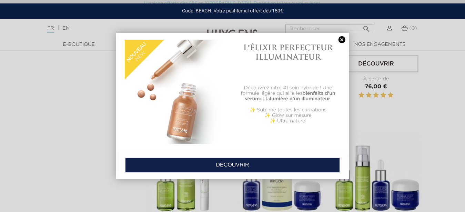  Describe the element at coordinates (288, 121) in the screenshot. I see `p: ✨ Ultra naturel` at that location.